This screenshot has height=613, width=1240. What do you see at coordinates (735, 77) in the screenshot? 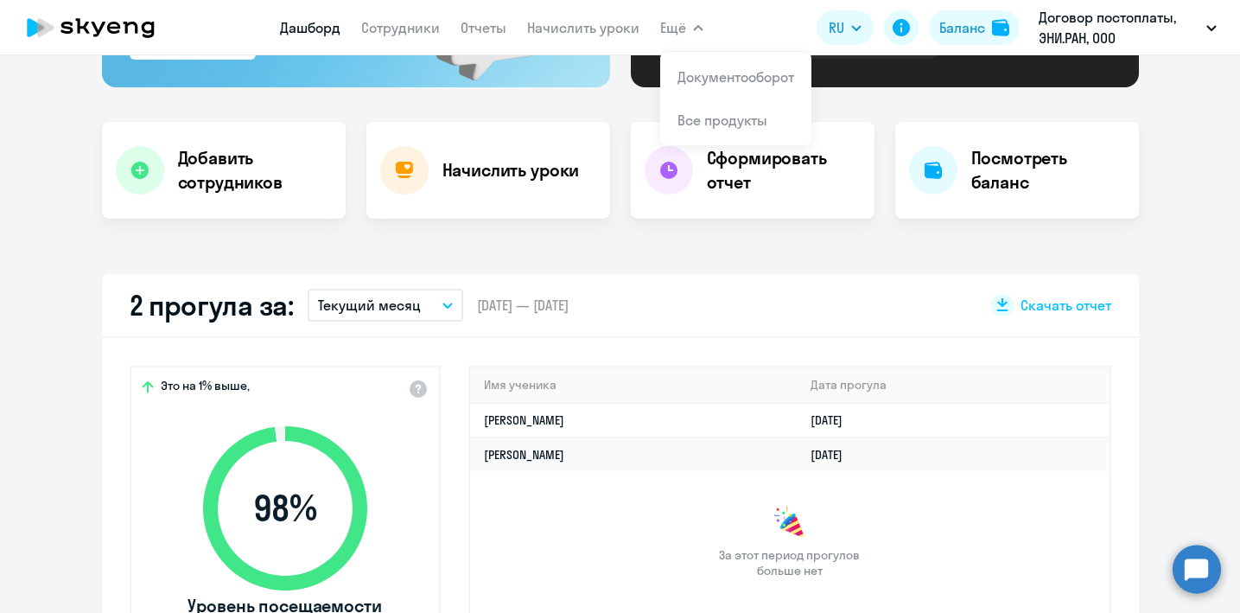
I see `a: Документооборот` at bounding box center [735, 77].